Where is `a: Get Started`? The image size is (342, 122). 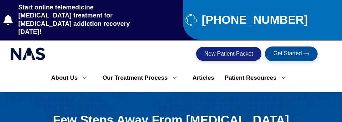
a: Get Started is located at coordinates (291, 54).